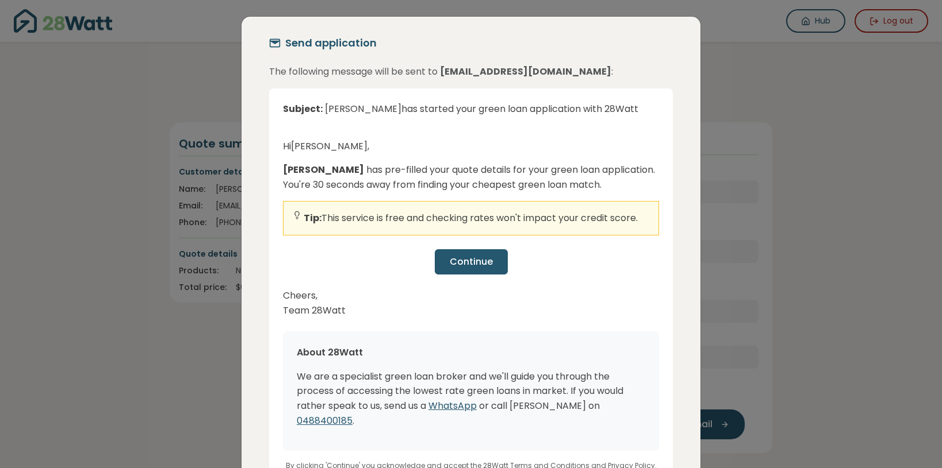 The image size is (942, 468). Describe the element at coordinates (471, 262) in the screenshot. I see `button: Continue` at that location.